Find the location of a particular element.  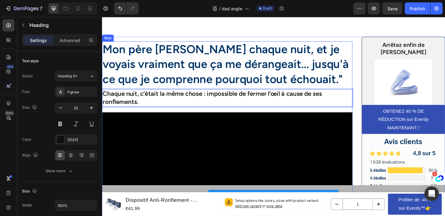

div: Row is located at coordinates (6, 22).